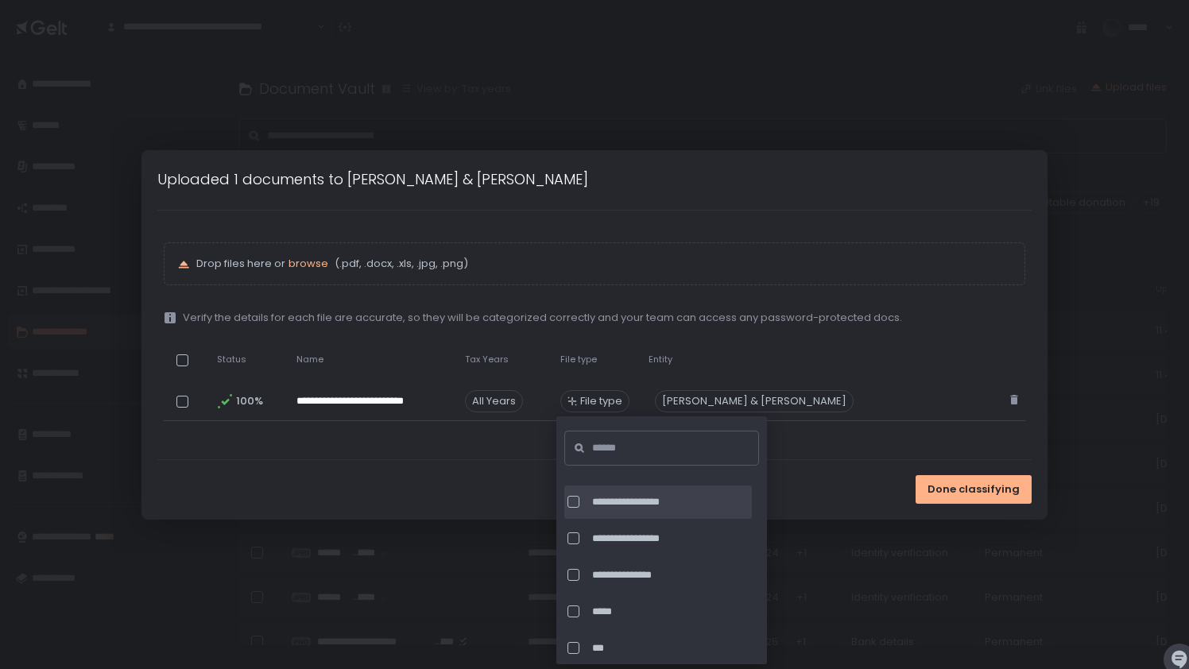  I want to click on button: Done classifying, so click(973, 489).